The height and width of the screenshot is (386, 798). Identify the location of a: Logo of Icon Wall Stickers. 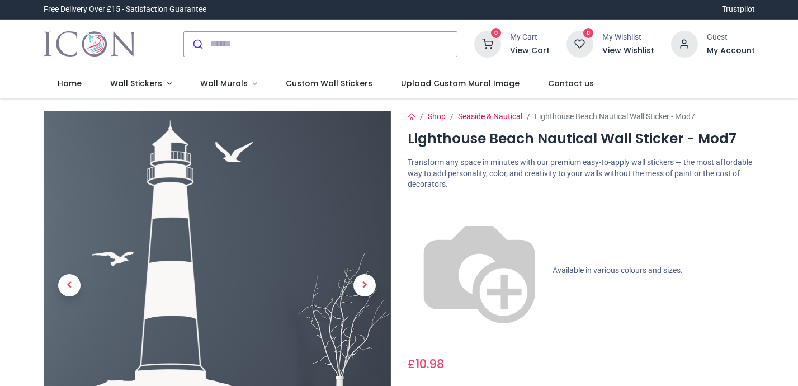
(89, 44).